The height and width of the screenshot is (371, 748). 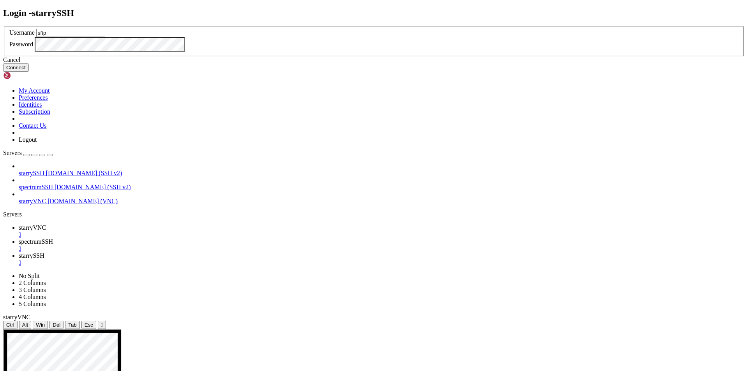 I want to click on img: Shellngn, so click(x=25, y=76).